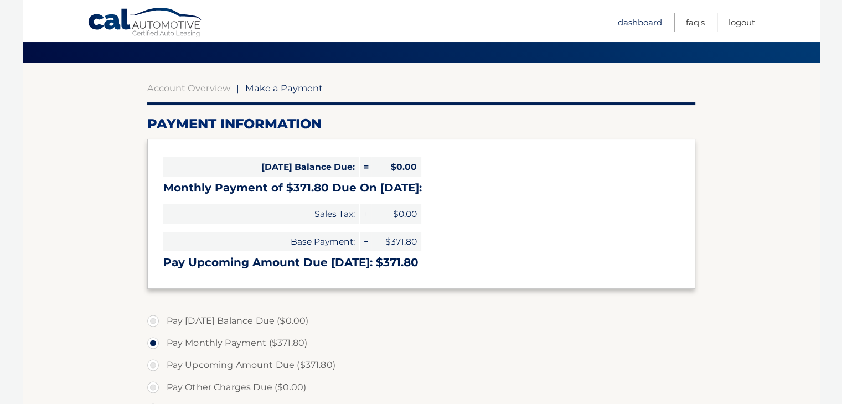 This screenshot has height=404, width=842. I want to click on h2: Payment Information, so click(421, 124).